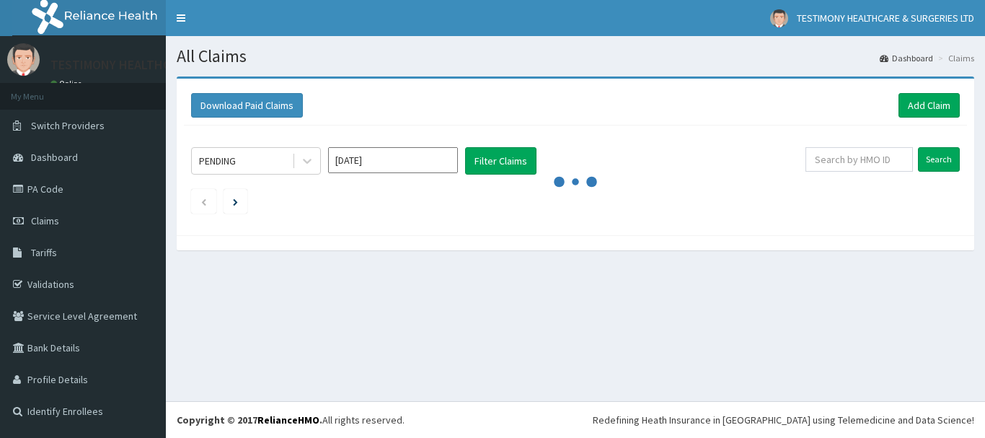 The height and width of the screenshot is (438, 985). Describe the element at coordinates (68, 125) in the screenshot. I see `span: Switch Providers` at that location.